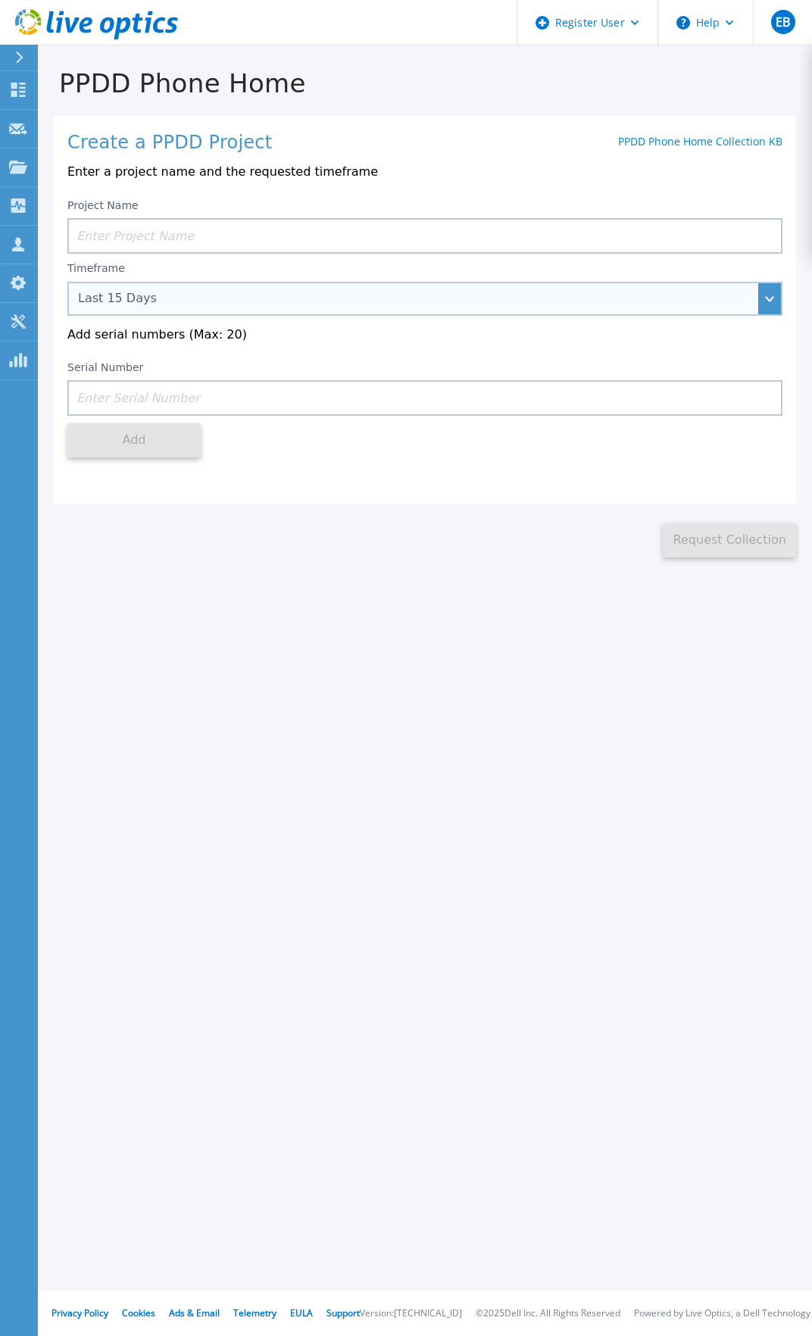 The width and height of the screenshot is (812, 1336). I want to click on a: Privacy Policy, so click(80, 1313).